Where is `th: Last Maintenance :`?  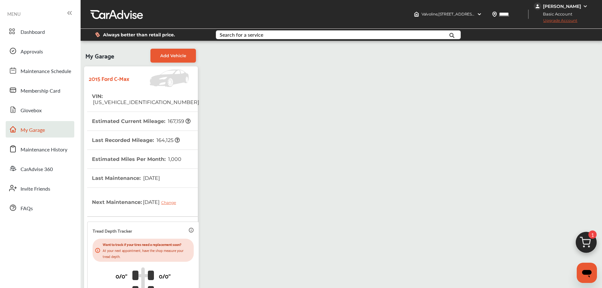
th: Last Maintenance : is located at coordinates (126, 178).